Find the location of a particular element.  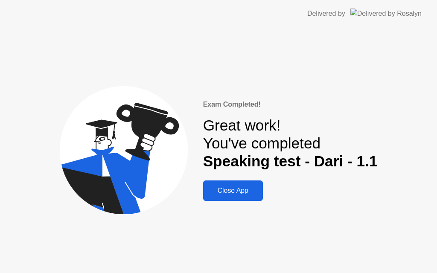

b: Speaking test - Dari - 1.1 is located at coordinates (290, 161).